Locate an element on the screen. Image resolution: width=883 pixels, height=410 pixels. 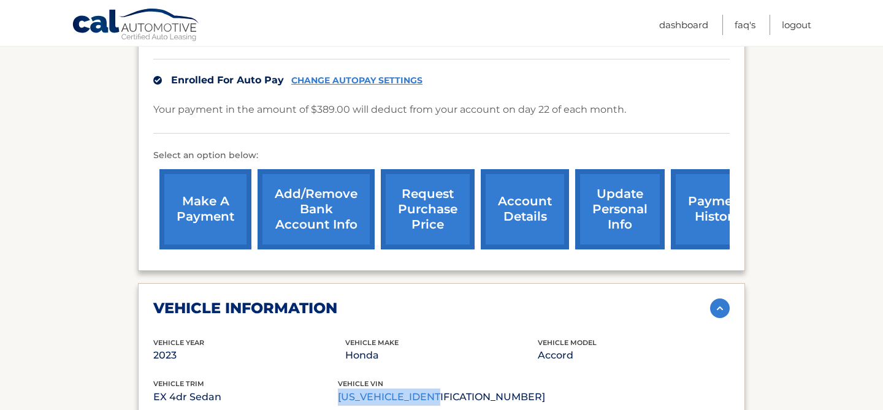
h2: vehicle information is located at coordinates (245, 309).